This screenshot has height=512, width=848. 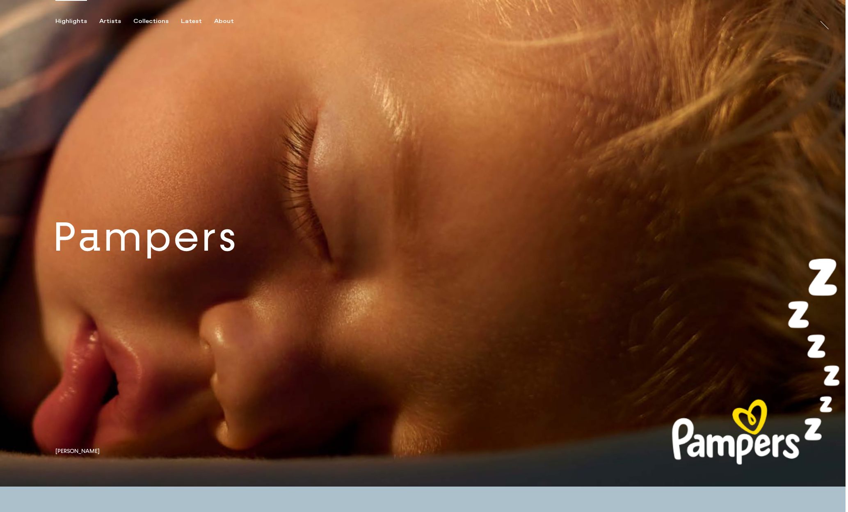 I want to click on div: Latest, so click(x=191, y=21).